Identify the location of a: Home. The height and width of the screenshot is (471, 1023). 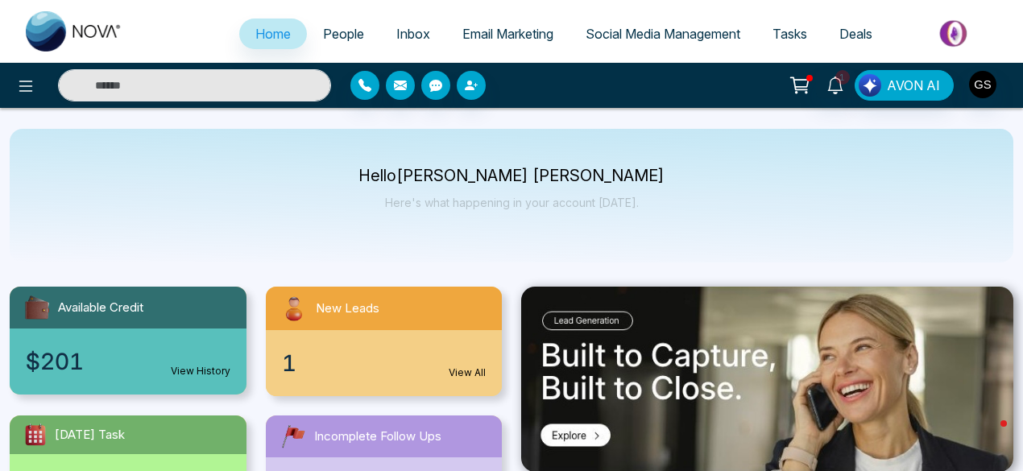
(273, 34).